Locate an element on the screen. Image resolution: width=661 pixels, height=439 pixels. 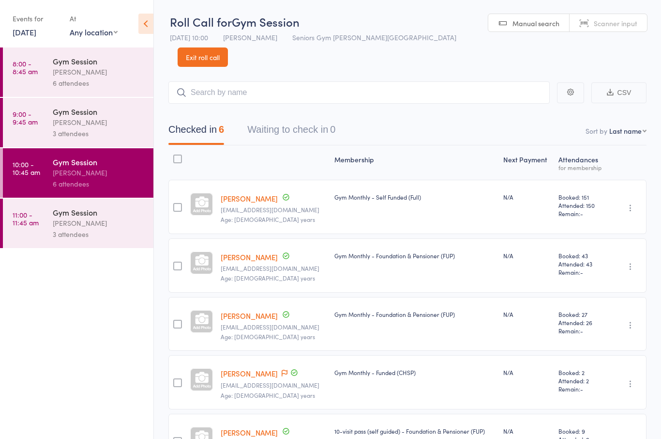
span: Scanner input is located at coordinates (616, 23).